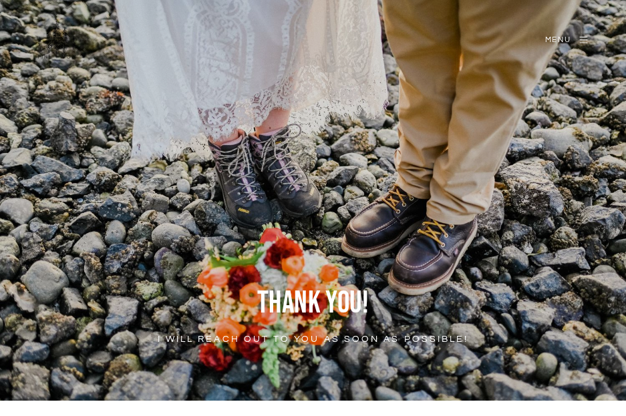  Describe the element at coordinates (288, 304) in the screenshot. I see `span: Thank` at that location.